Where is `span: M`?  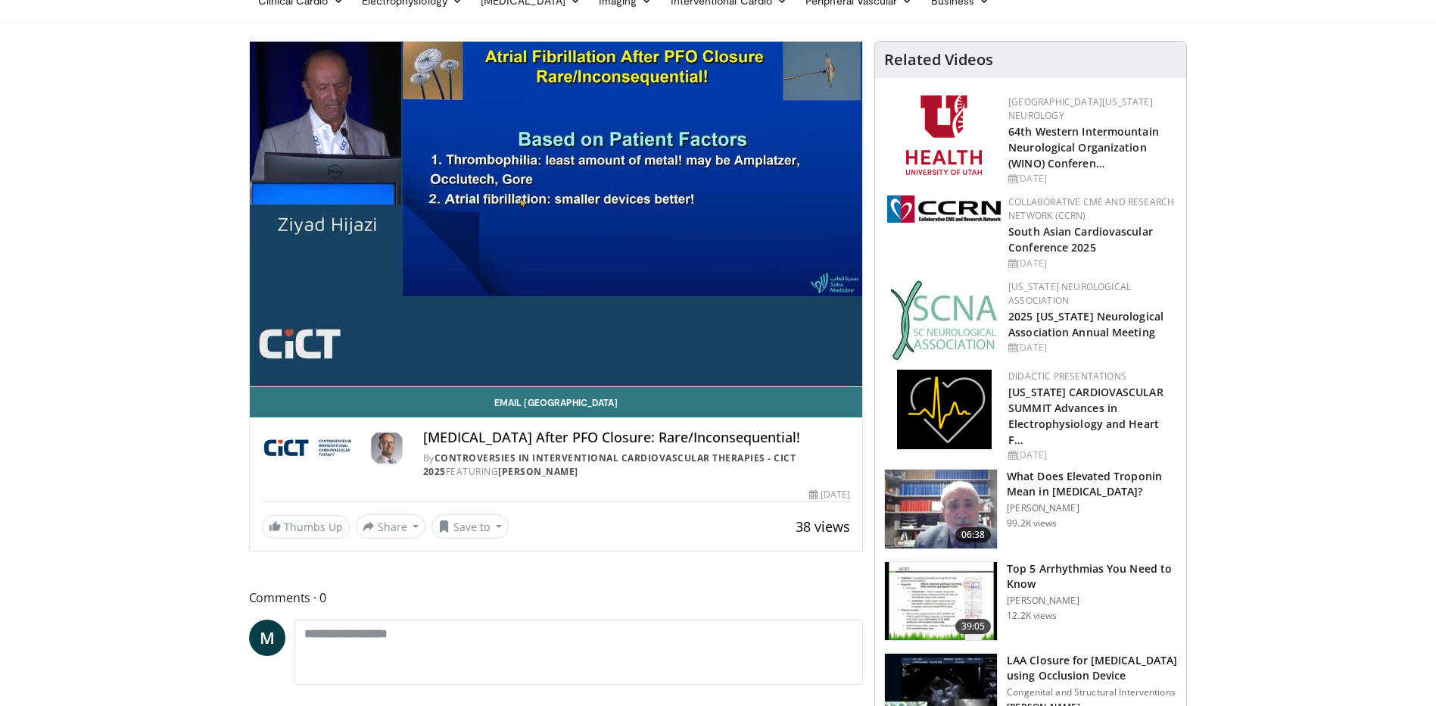
span: M is located at coordinates (267, 637).